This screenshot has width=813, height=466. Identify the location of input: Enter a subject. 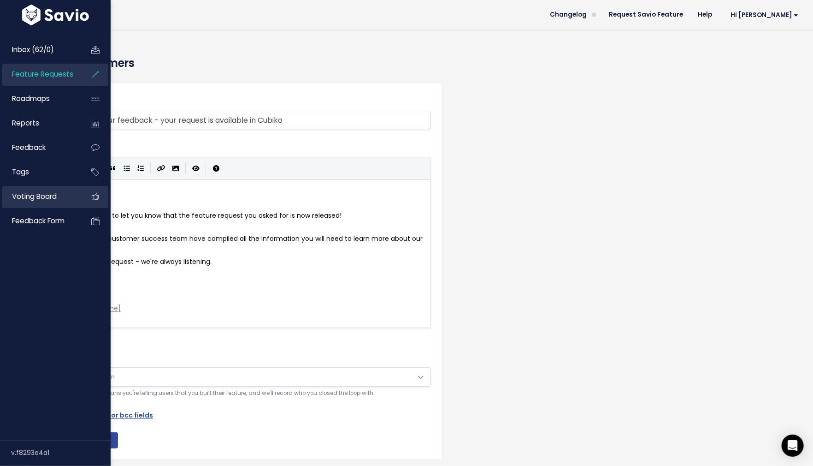
(242, 120).